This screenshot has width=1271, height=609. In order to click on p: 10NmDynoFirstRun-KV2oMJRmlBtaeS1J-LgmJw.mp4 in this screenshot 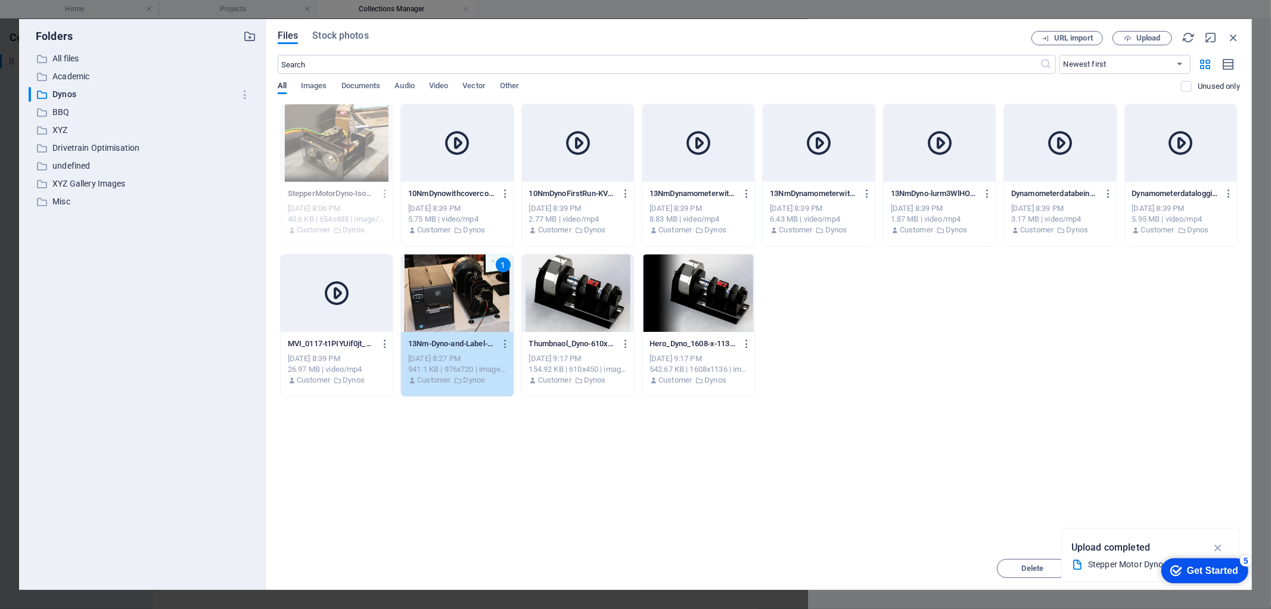, I will do `click(572, 194)`.